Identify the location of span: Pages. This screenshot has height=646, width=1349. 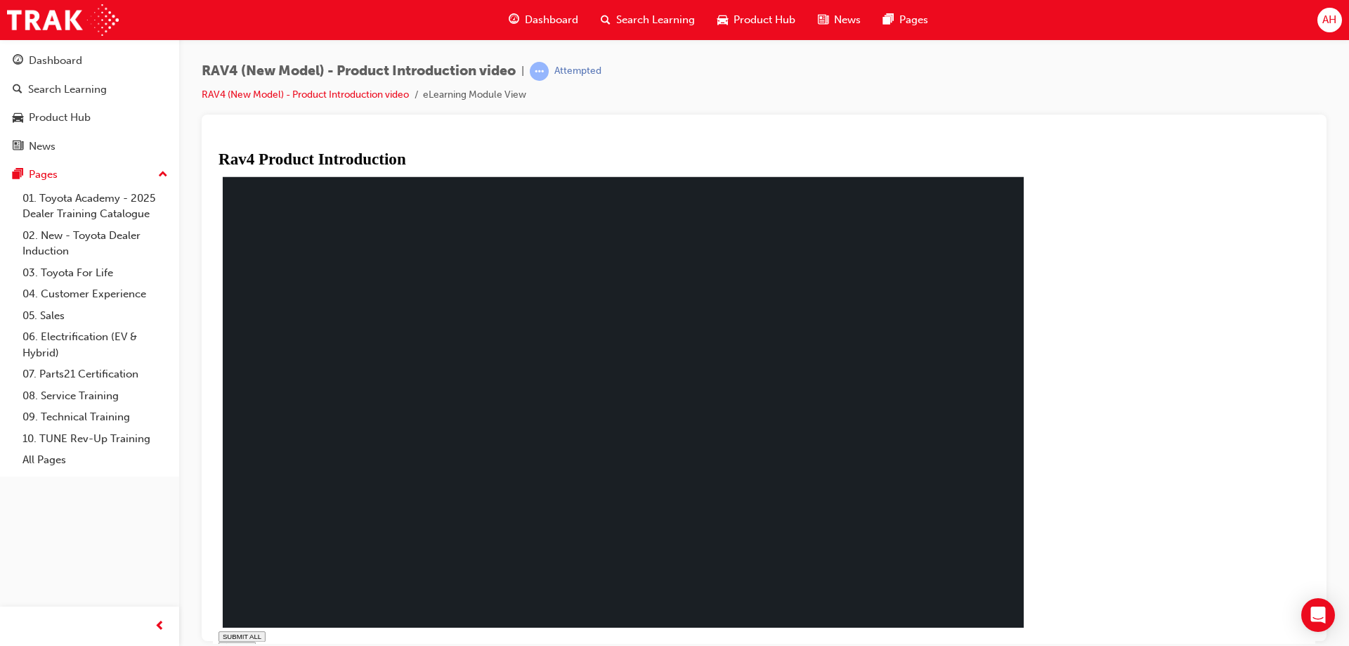
(913, 20).